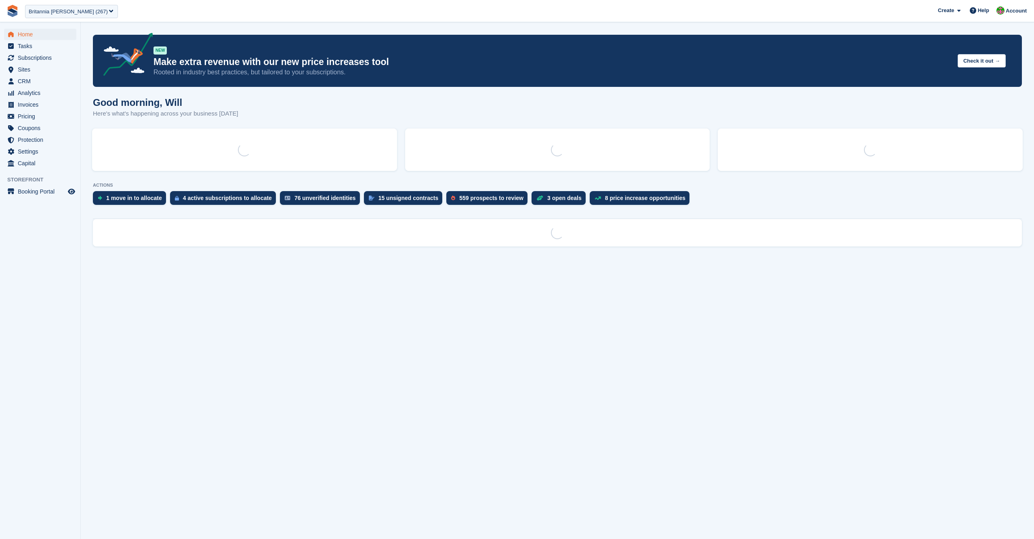 The height and width of the screenshot is (539, 1034). I want to click on div: 1 move in to allocate, so click(134, 198).